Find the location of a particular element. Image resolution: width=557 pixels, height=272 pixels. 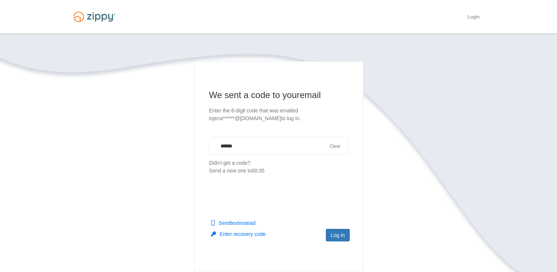

img: Logo is located at coordinates (94, 17).